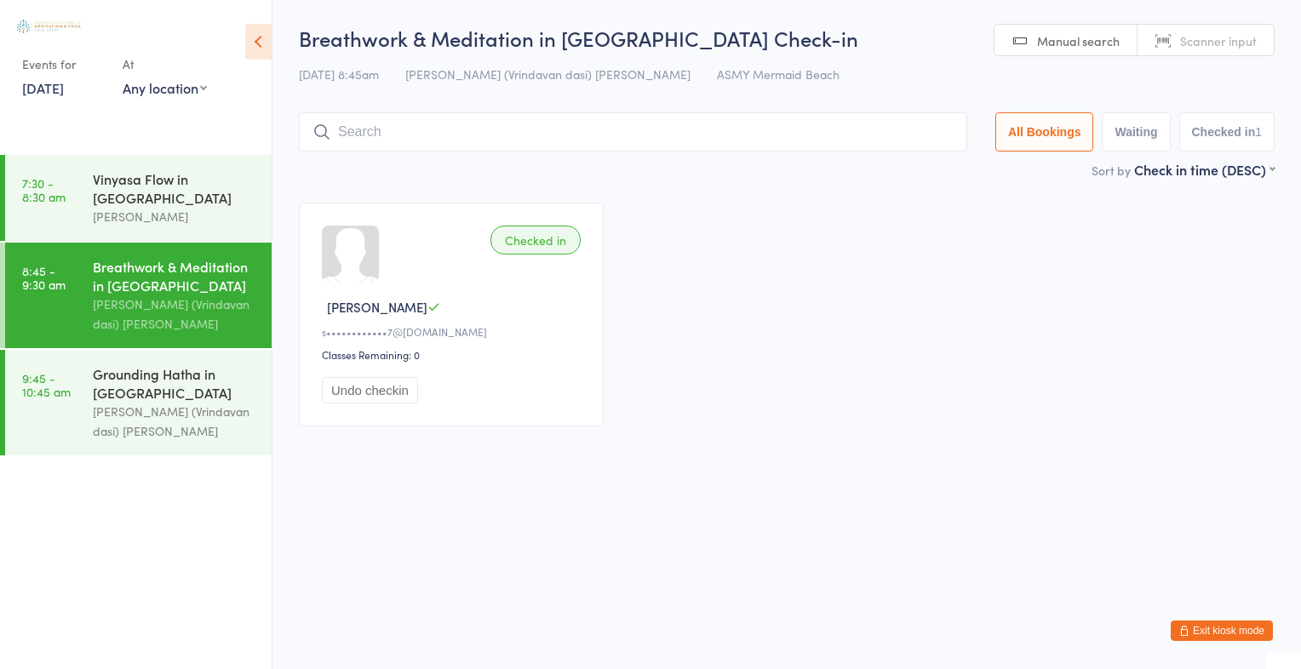  What do you see at coordinates (1078, 41) in the screenshot?
I see `span: Manual search` at bounding box center [1078, 41].